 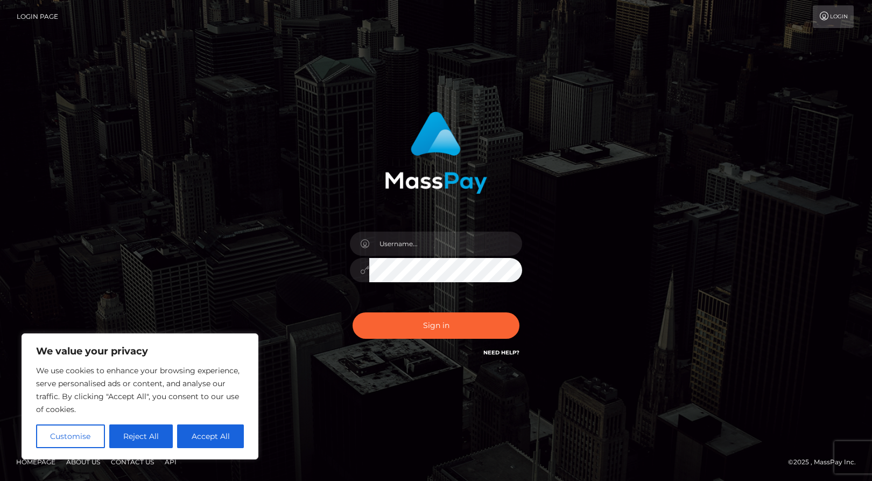 What do you see at coordinates (436, 152) in the screenshot?
I see `img: MassPay Login` at bounding box center [436, 152].